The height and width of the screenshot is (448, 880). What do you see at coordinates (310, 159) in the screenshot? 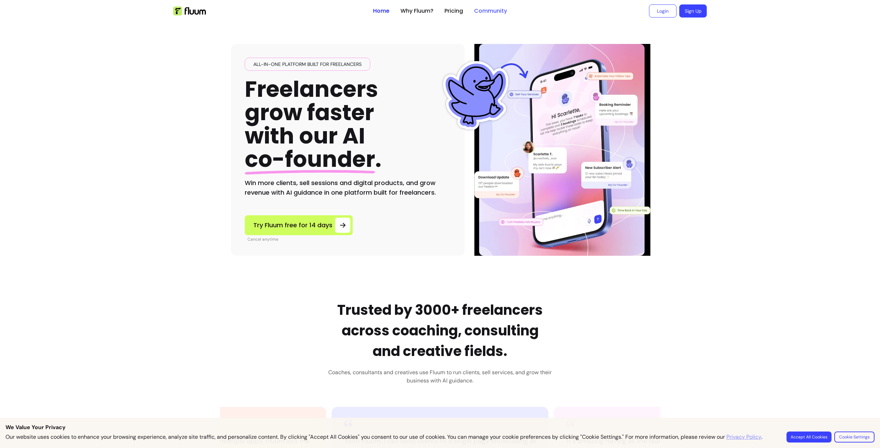
I see `span: co-founder` at bounding box center [310, 159].